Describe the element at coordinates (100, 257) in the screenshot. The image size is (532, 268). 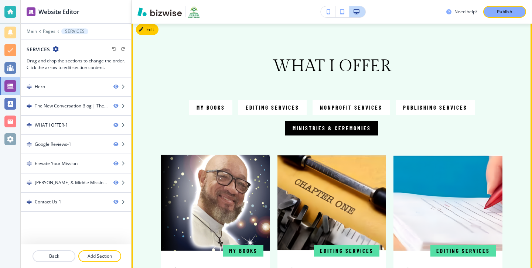
I see `p: Add Section` at that location.